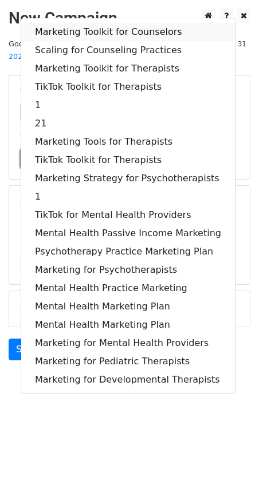 The image size is (259, 501). I want to click on a: Marketing Tools for Therapists, so click(128, 142).